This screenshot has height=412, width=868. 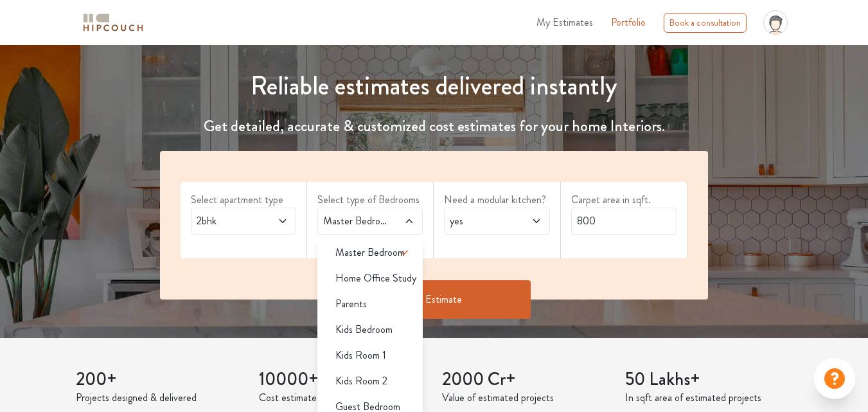 What do you see at coordinates (113, 22) in the screenshot?
I see `img: logo-horizontal.svg` at bounding box center [113, 22].